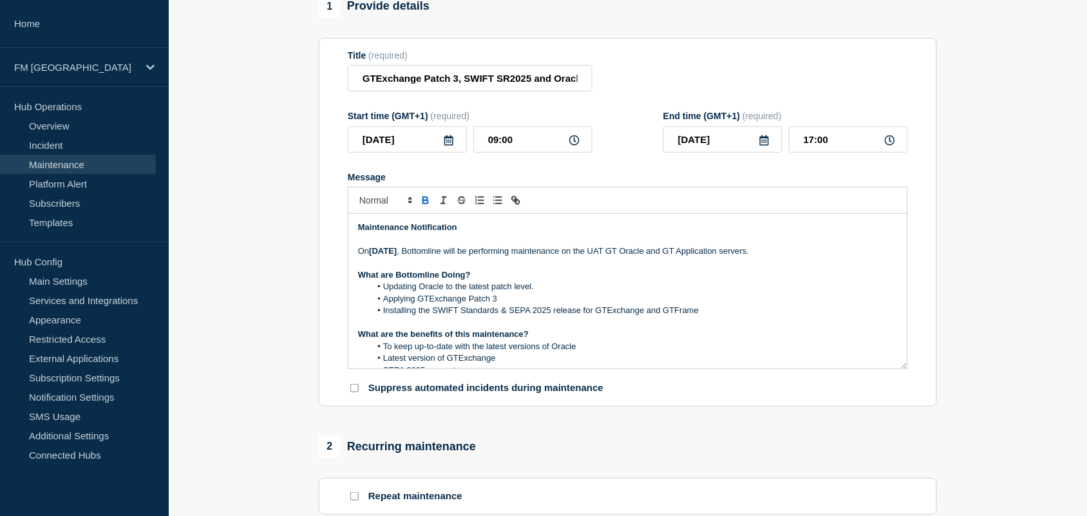 The image size is (1087, 516). I want to click on div: Recurring maintenance, so click(397, 446).